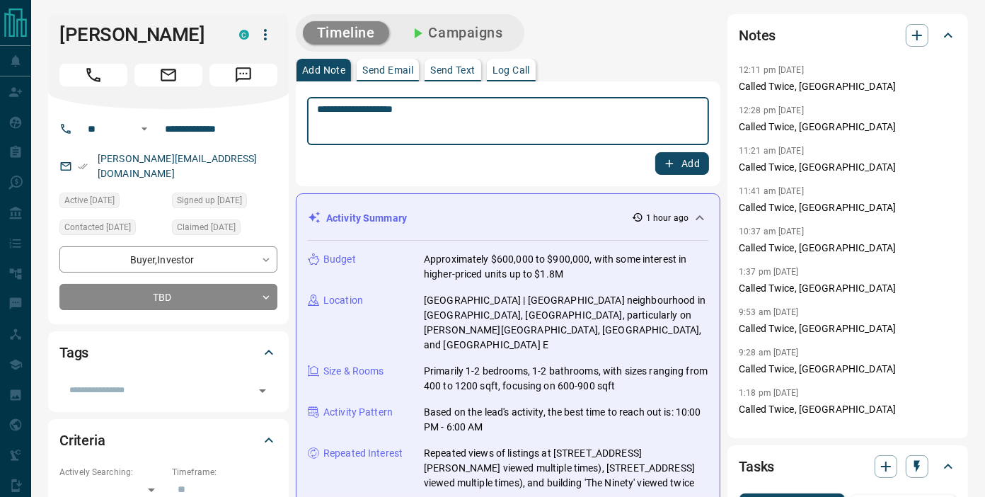  Describe the element at coordinates (168, 259) in the screenshot. I see `div: Buyer , Investor` at that location.